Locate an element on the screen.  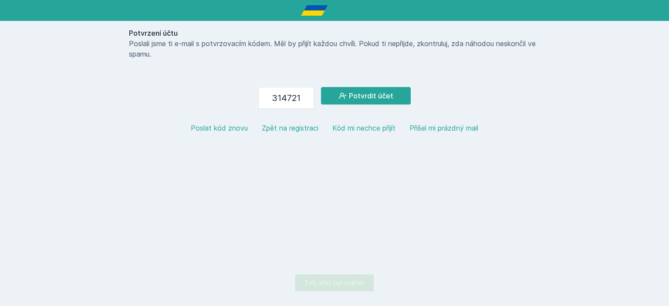
p: Poslali jsme ti e-mail s potvrzovacím kódem. Měl by přijít každou chvíli. Pokud ti nepřijde, zkon... is located at coordinates (335, 49).